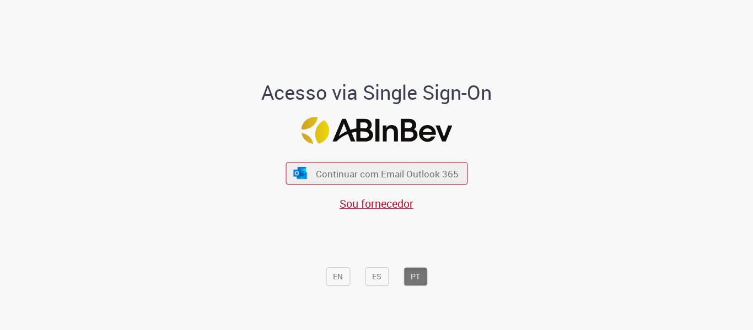 The image size is (753, 330). What do you see at coordinates (377, 204) in the screenshot?
I see `span: Sou fornecedor` at bounding box center [377, 204].